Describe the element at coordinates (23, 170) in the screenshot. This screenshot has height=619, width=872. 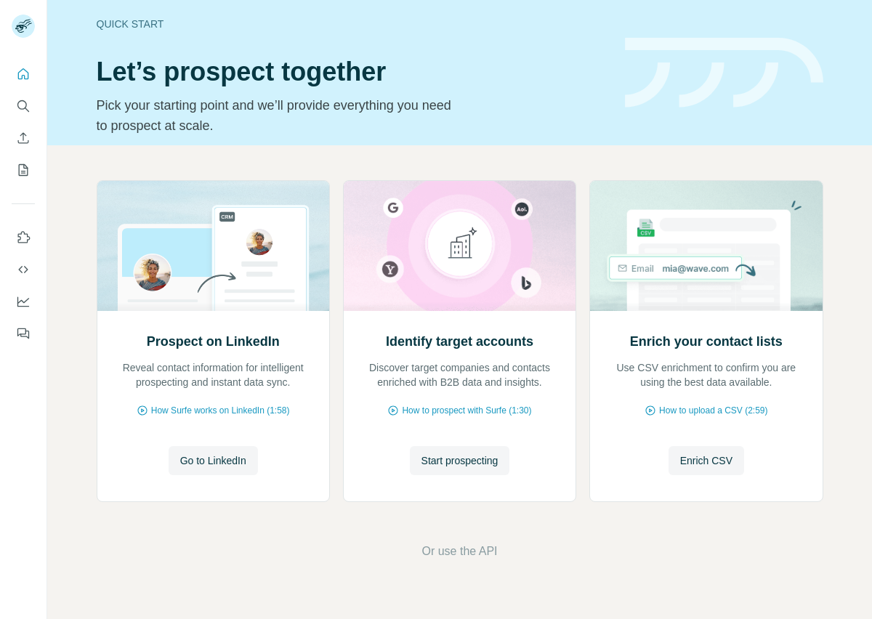
I see `button: My lists` at that location.